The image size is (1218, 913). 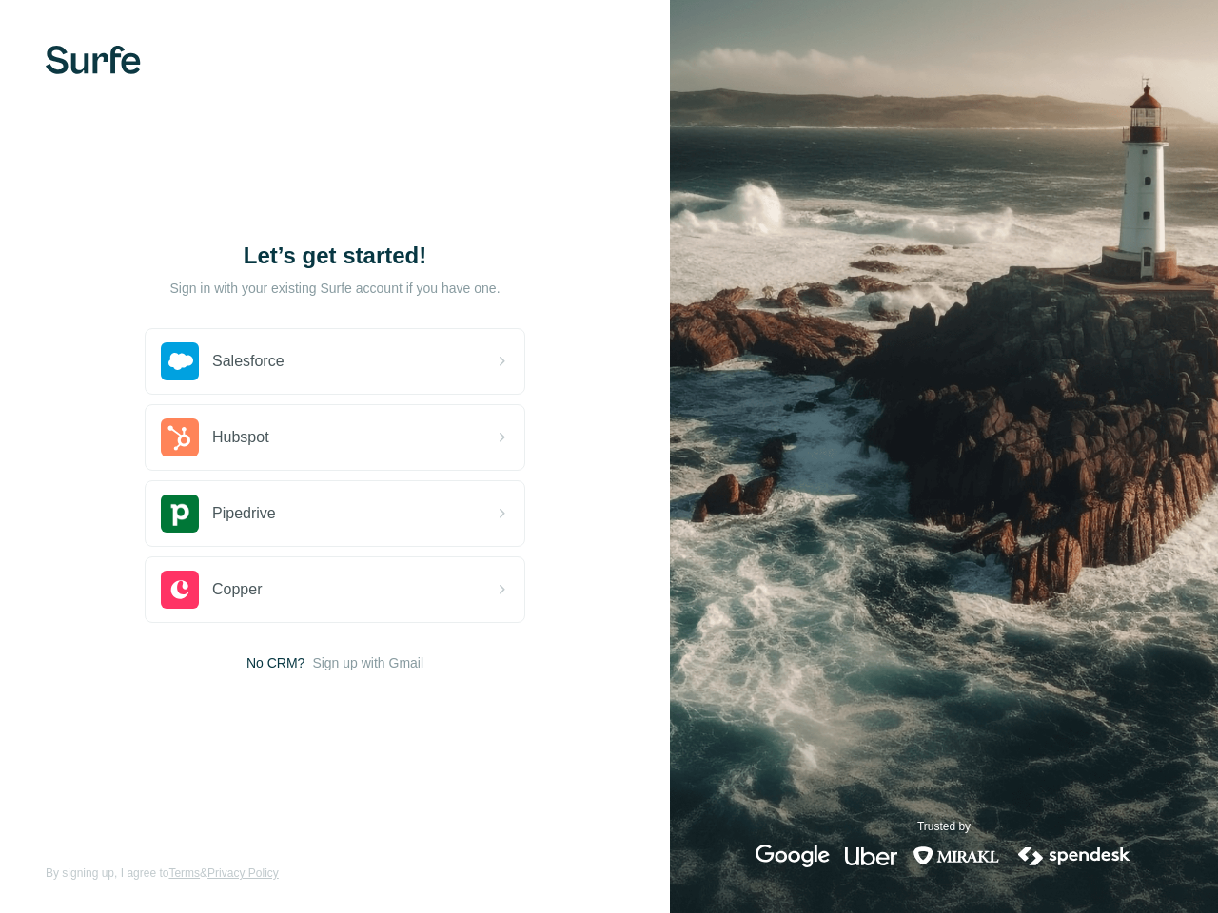 What do you see at coordinates (367, 663) in the screenshot?
I see `button: Sign up with Gmail` at bounding box center [367, 663].